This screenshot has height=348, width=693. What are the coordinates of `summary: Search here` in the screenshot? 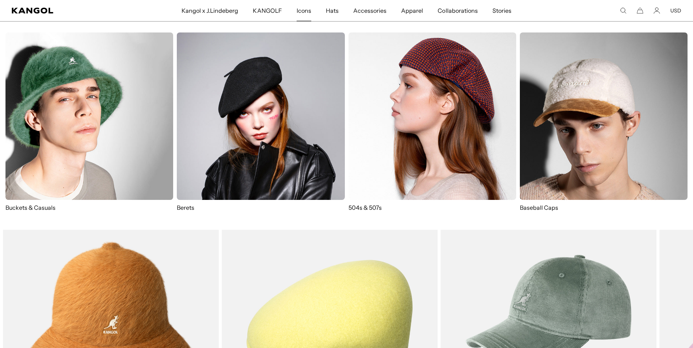 It's located at (623, 11).